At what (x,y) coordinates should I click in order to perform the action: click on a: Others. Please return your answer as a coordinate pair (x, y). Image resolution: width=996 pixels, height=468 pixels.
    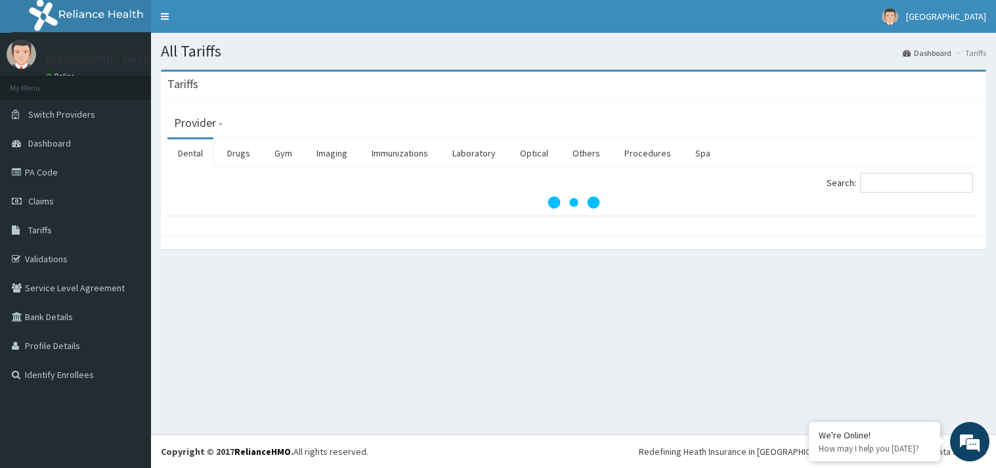
    Looking at the image, I should click on (586, 153).